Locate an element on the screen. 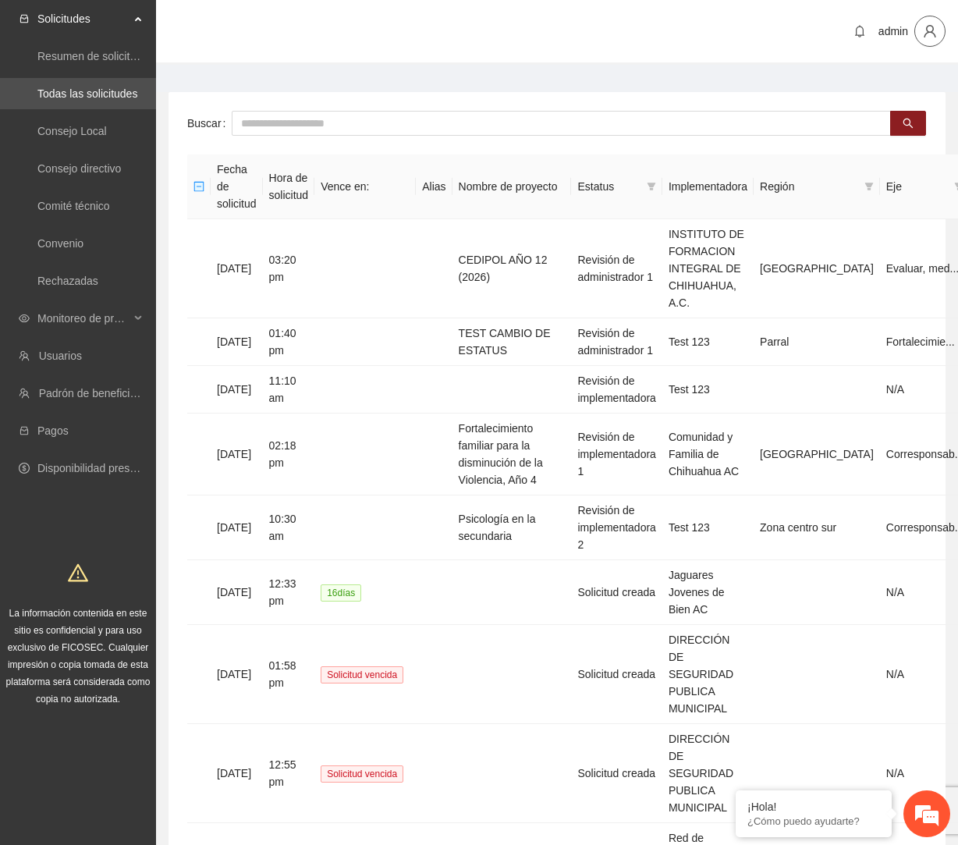 The height and width of the screenshot is (845, 958). button: search is located at coordinates (908, 123).